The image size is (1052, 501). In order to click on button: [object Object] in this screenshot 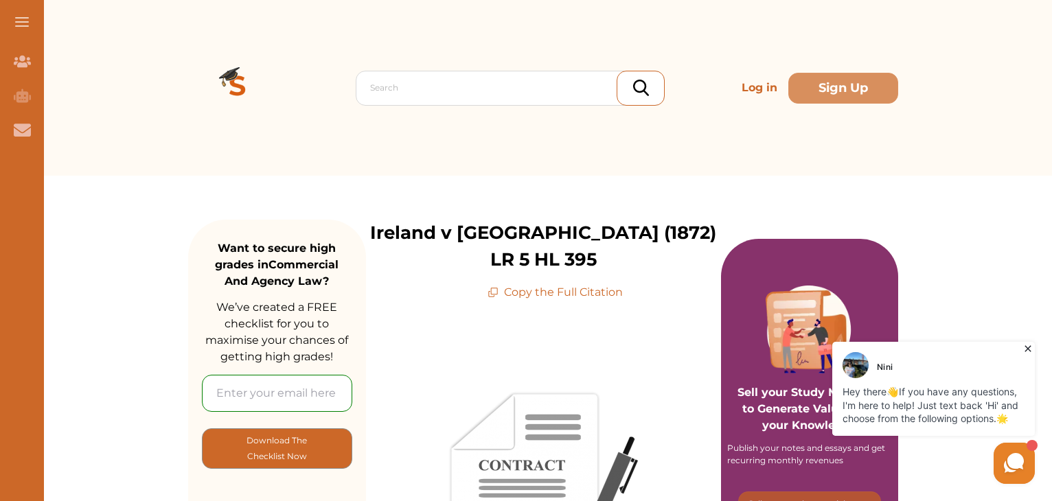, I will do `click(277, 448)`.